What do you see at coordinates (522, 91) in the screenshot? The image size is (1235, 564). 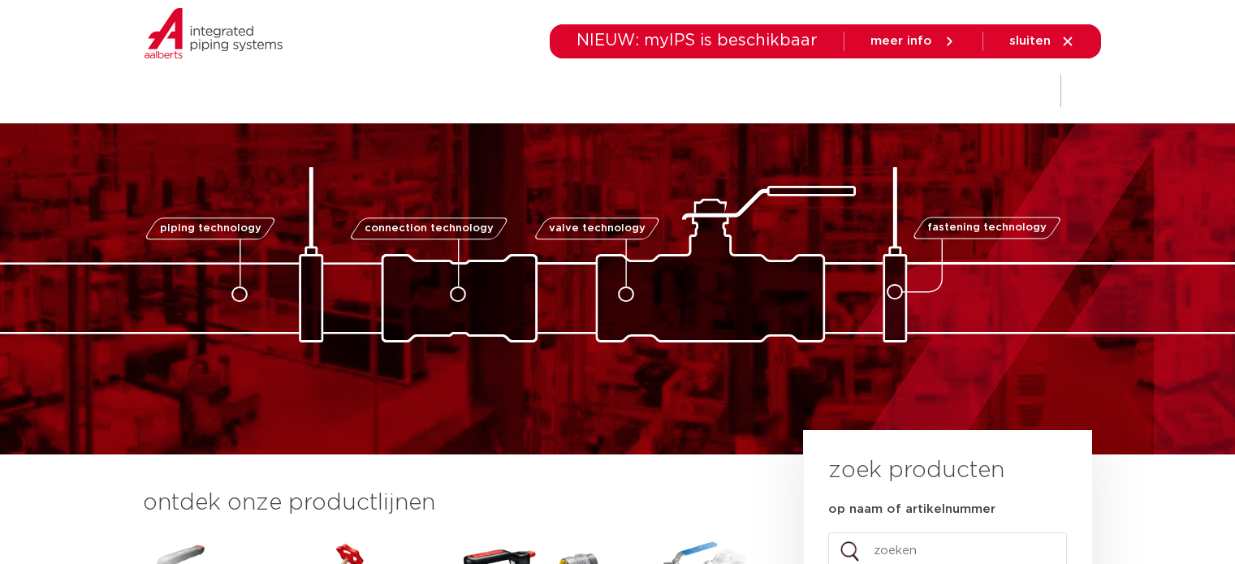 I see `a: markten` at bounding box center [522, 91].